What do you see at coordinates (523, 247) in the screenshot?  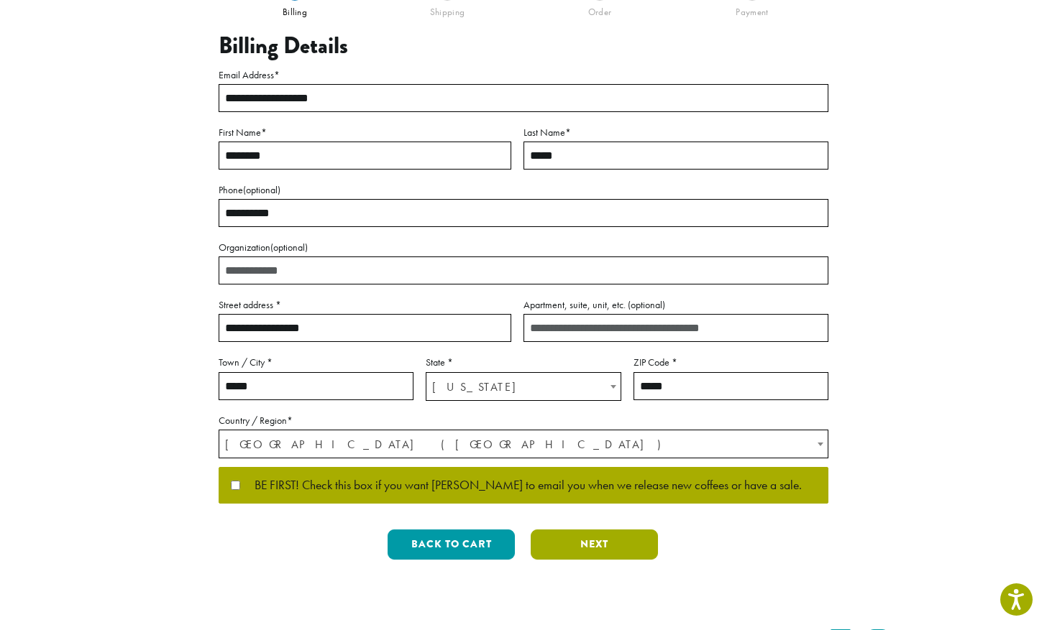 I see `label: Organization` at bounding box center [523, 247].